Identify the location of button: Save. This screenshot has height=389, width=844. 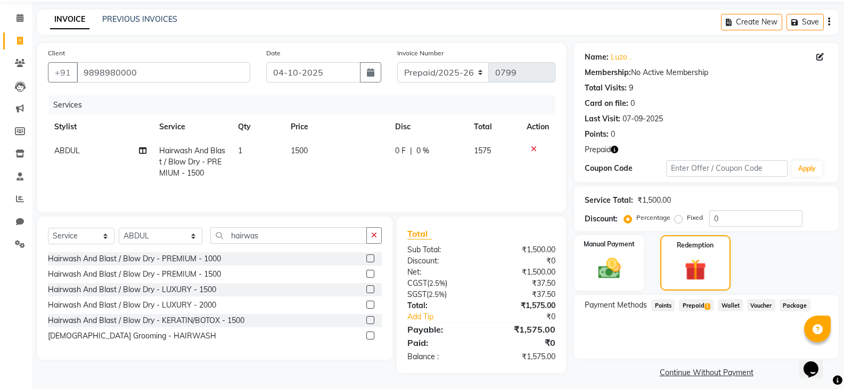
(805, 22).